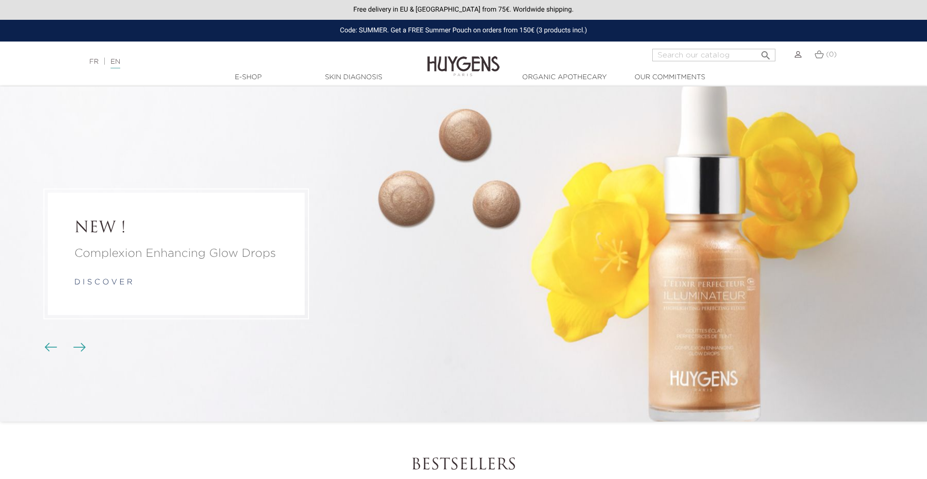 This screenshot has height=479, width=927. What do you see at coordinates (670, 77) in the screenshot?
I see `a: Our commitments` at bounding box center [670, 77].